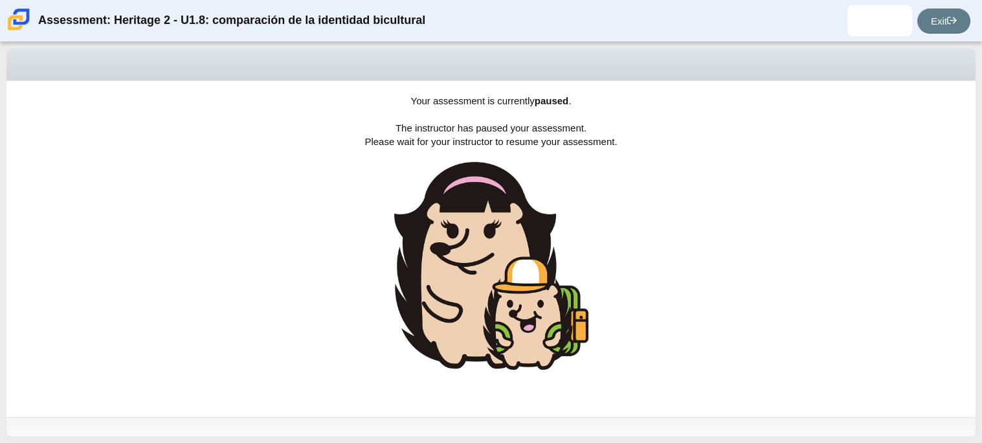 Image resolution: width=982 pixels, height=443 pixels. What do you see at coordinates (19, 29) in the screenshot?
I see `a: Carmen School of Science & Technology` at bounding box center [19, 29].